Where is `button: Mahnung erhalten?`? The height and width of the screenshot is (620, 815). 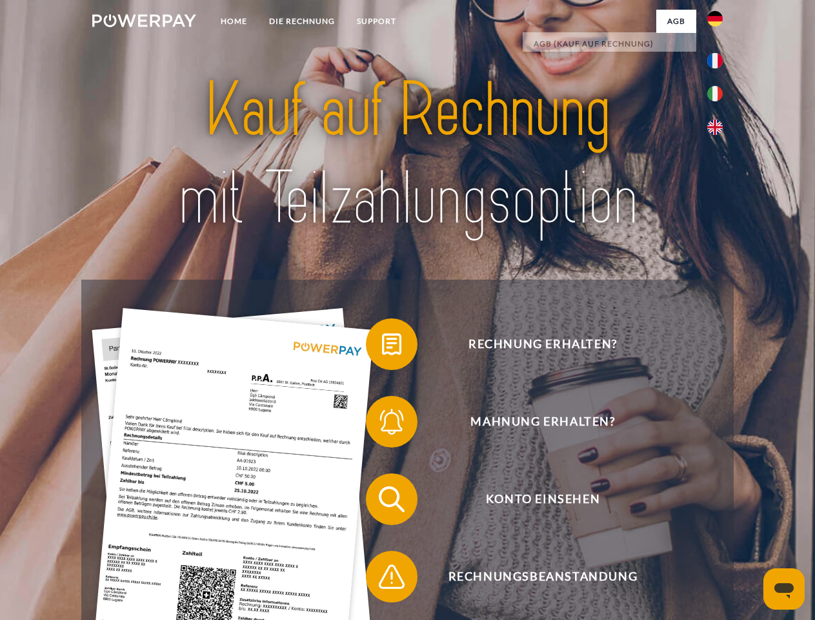
button: Mahnung erhalten? is located at coordinates (534, 422).